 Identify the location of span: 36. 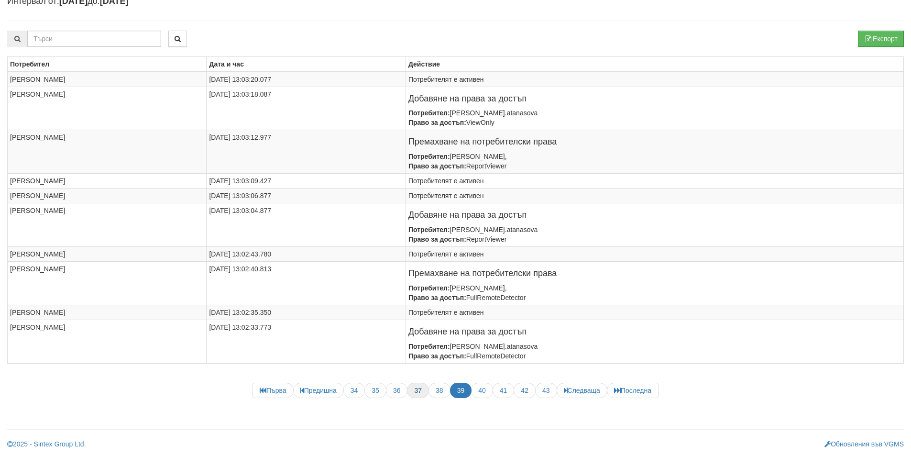
(397, 390).